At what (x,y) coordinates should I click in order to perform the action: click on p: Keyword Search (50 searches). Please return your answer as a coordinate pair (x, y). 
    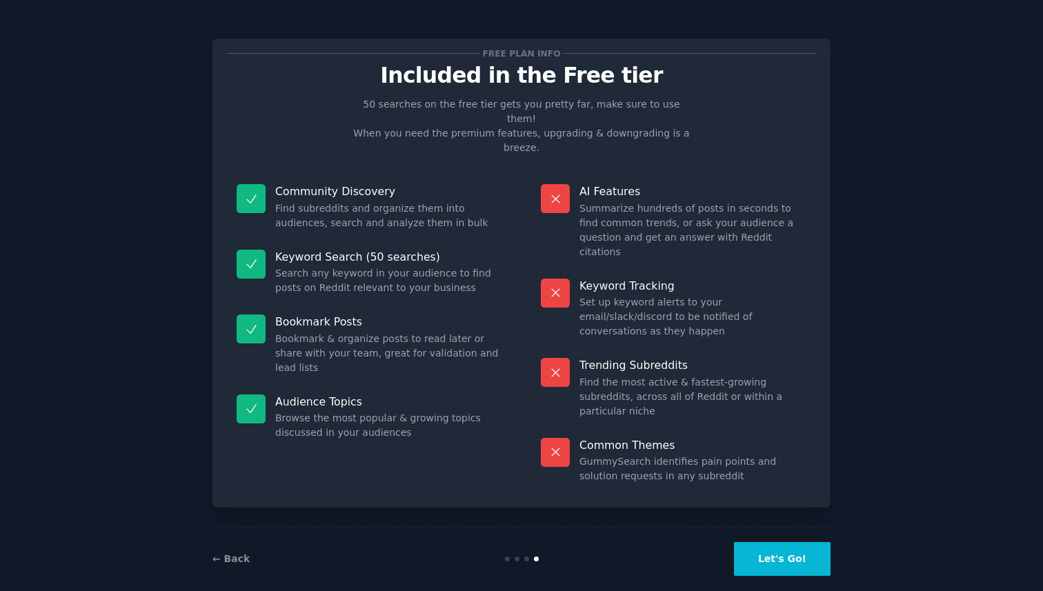
    Looking at the image, I should click on (388, 257).